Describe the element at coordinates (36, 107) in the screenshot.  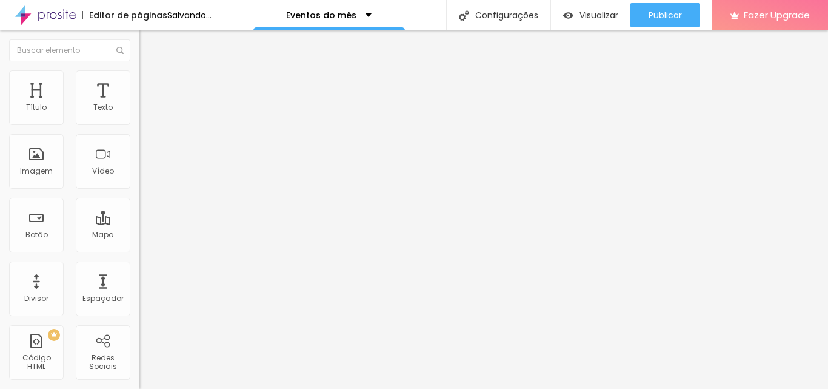
I see `div: Título` at that location.